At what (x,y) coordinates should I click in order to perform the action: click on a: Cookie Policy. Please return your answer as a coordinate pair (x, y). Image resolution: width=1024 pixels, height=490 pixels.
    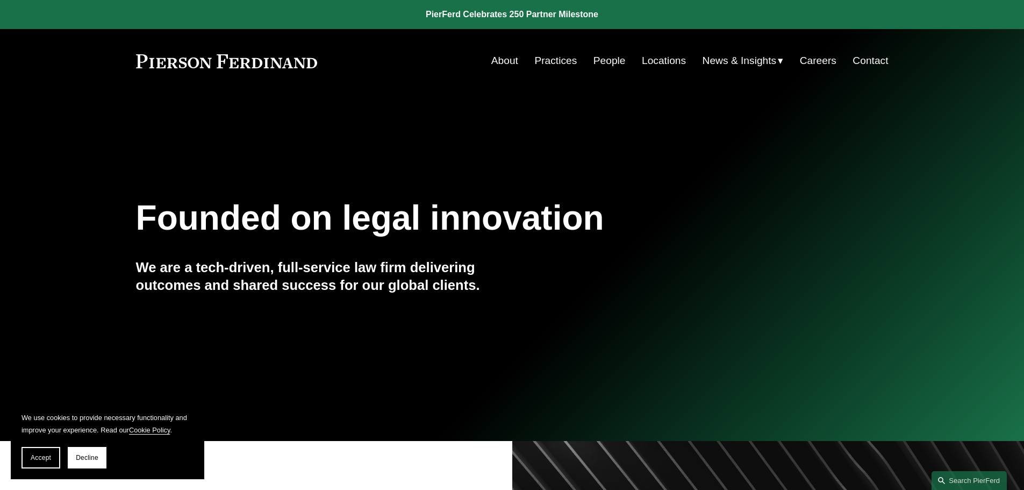
    Looking at the image, I should click on (149, 430).